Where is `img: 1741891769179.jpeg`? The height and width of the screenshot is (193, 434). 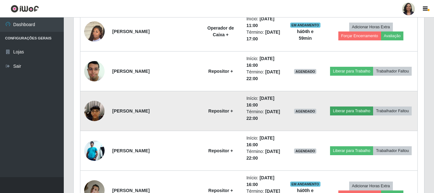
img: 1741891769179.jpeg is located at coordinates (94, 111).